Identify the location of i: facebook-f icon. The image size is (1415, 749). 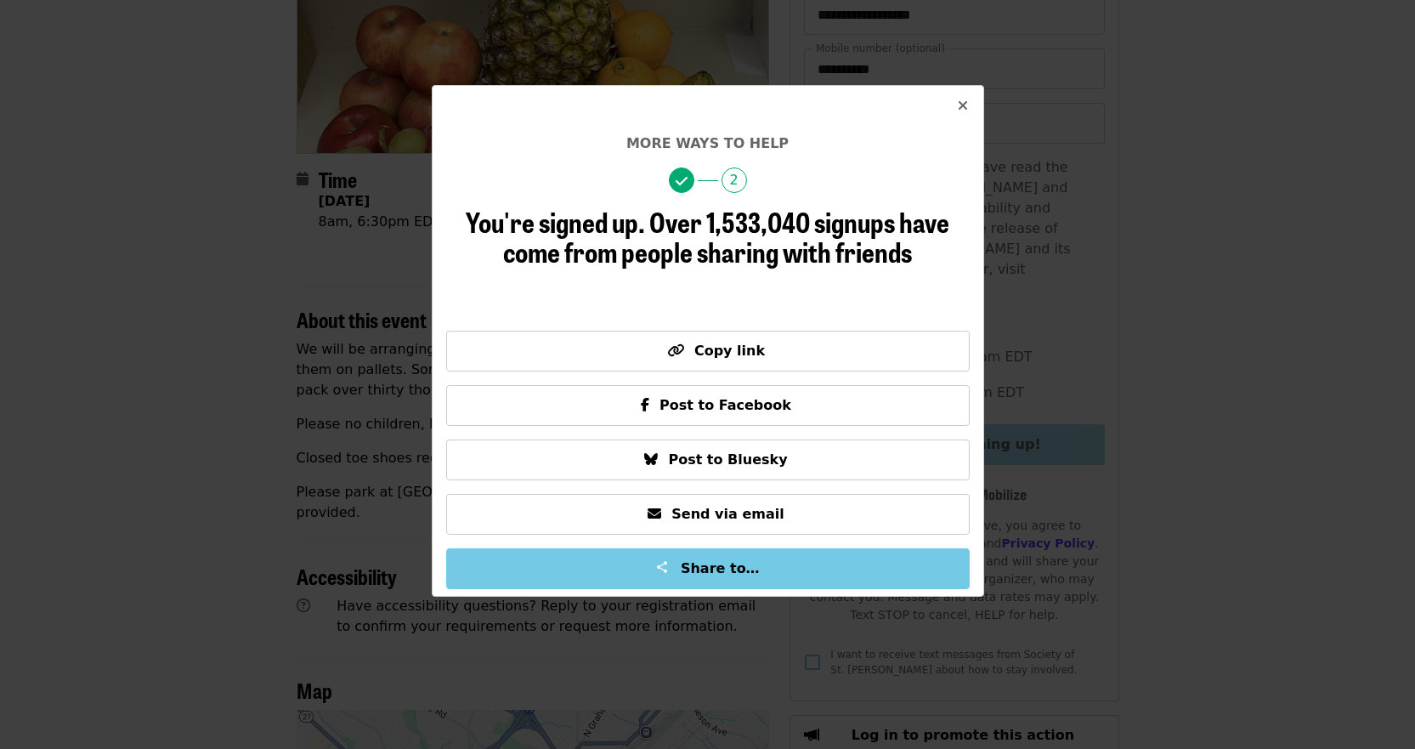
(645, 405).